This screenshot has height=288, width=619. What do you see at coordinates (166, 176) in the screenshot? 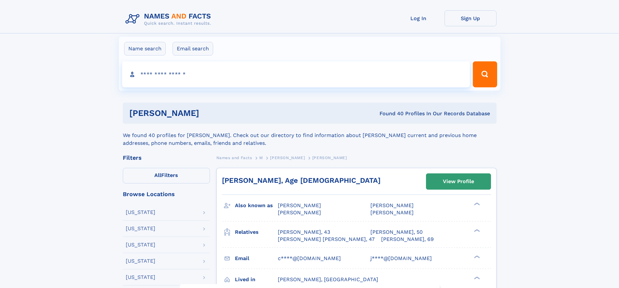
I see `label: Filters` at bounding box center [166, 176].